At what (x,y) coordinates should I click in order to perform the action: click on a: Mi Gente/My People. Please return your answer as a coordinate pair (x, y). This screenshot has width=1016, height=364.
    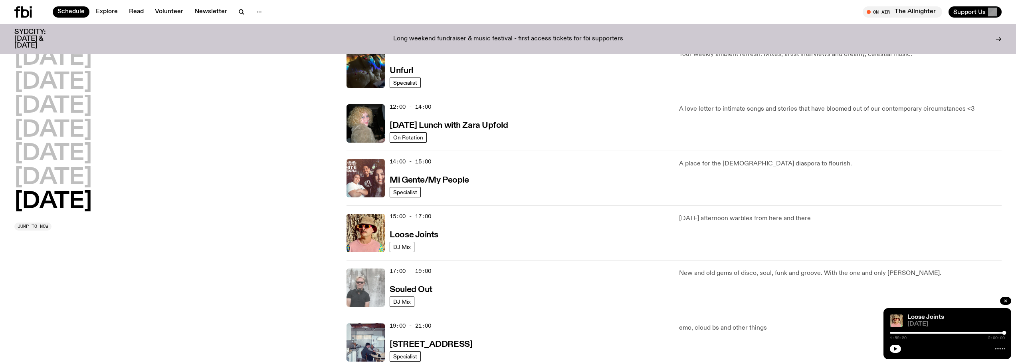
    Looking at the image, I should click on (429, 179).